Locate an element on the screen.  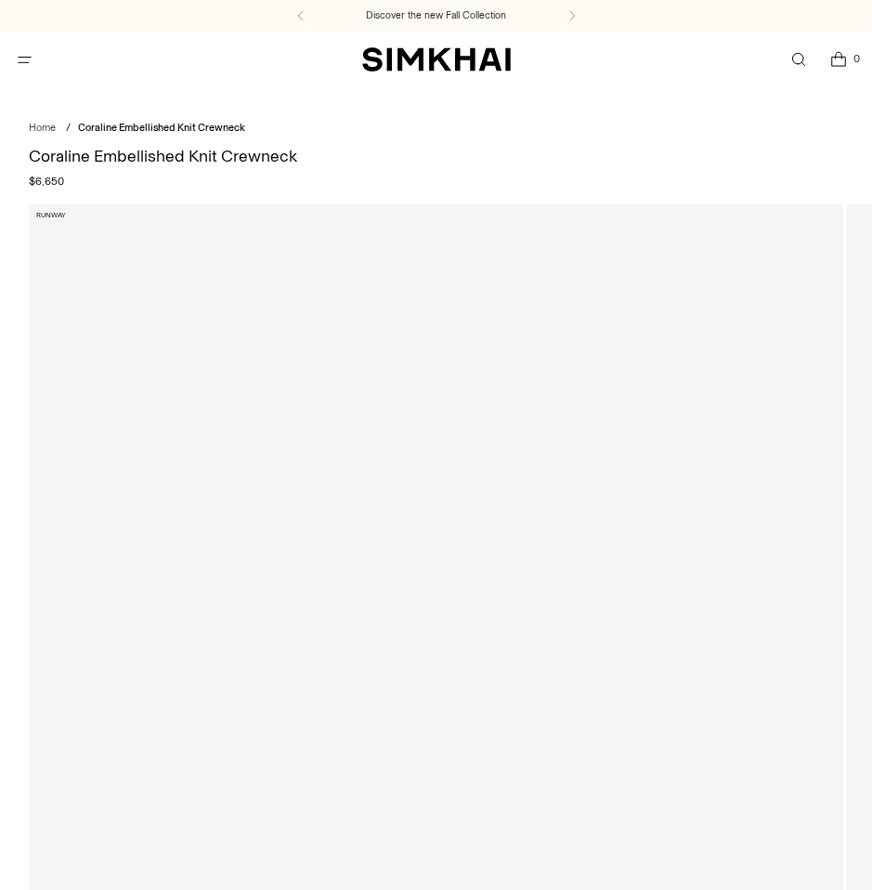
a: Open cart modal is located at coordinates (838, 59).